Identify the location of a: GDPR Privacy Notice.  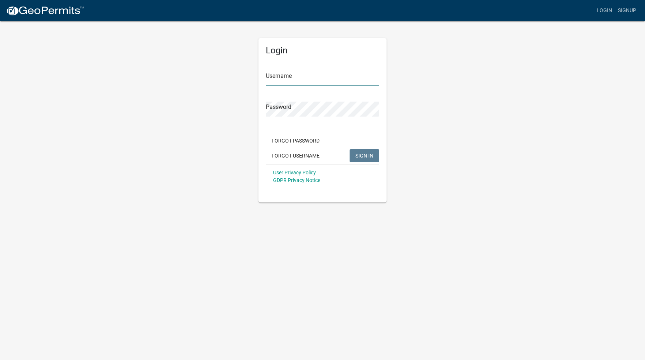
(296, 180).